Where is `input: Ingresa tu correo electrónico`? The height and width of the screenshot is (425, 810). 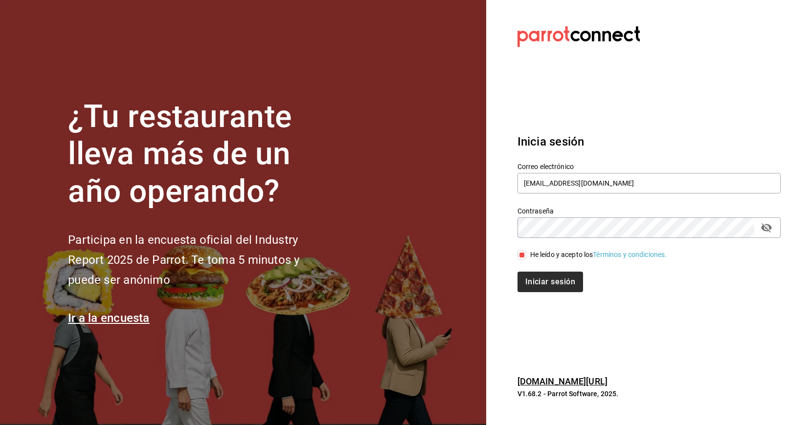 input: Ingresa tu correo electrónico is located at coordinates (649, 183).